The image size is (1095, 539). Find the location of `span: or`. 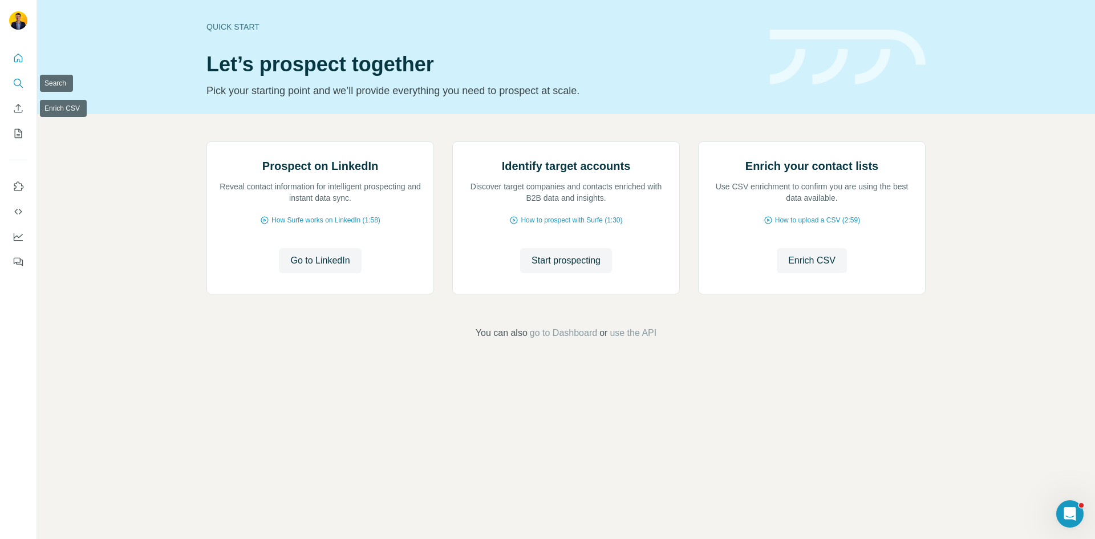

span: or is located at coordinates (603, 333).